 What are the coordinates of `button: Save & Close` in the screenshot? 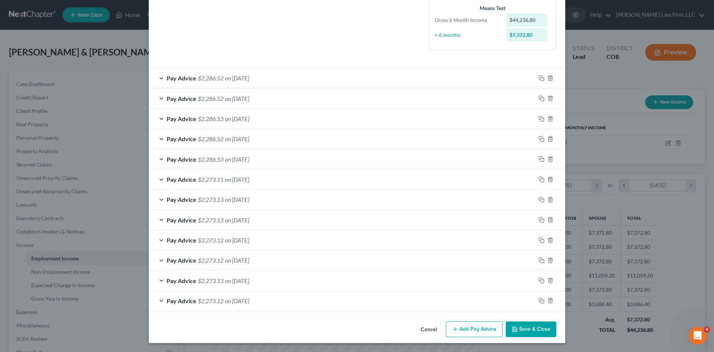 It's located at (531, 329).